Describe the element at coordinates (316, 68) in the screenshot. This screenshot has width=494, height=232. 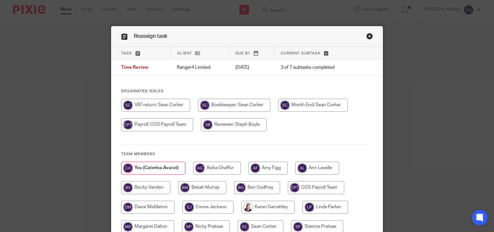
I see `td: 3 of 7 subtasks completed` at that location.